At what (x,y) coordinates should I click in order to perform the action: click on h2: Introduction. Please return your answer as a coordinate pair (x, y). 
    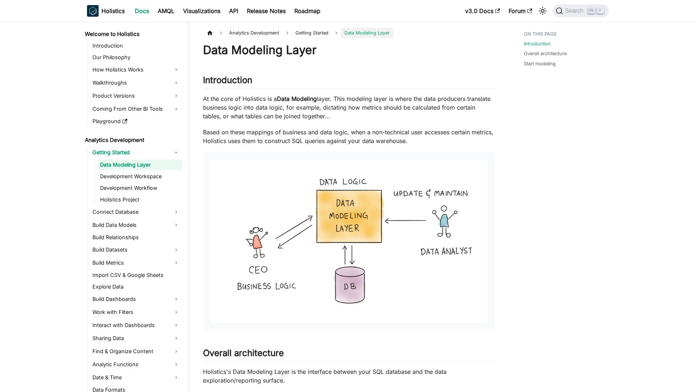
    Looking at the image, I should click on (349, 82).